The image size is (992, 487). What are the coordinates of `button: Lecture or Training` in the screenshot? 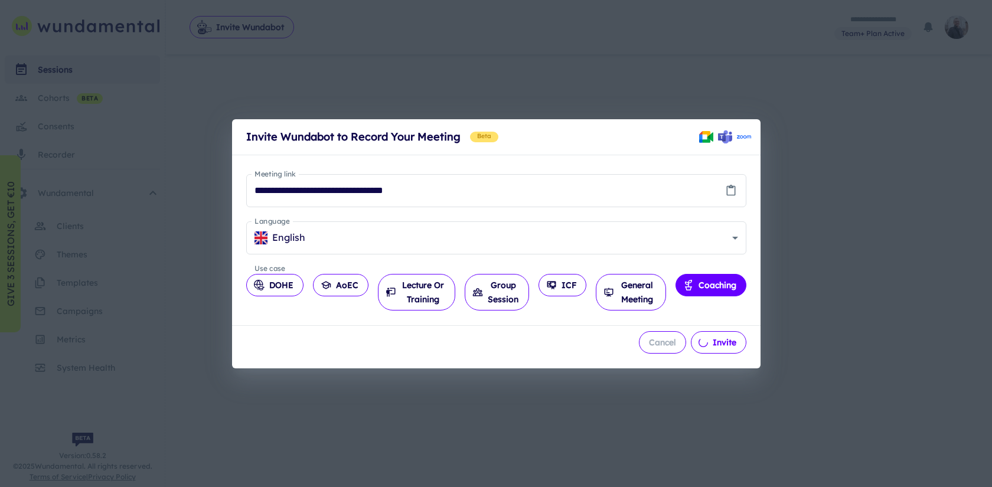 It's located at (416, 292).